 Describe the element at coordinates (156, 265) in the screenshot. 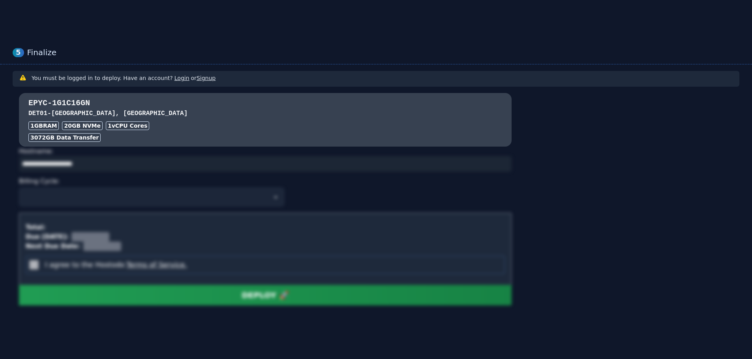

I see `button: I agree to the Hostodo` at that location.